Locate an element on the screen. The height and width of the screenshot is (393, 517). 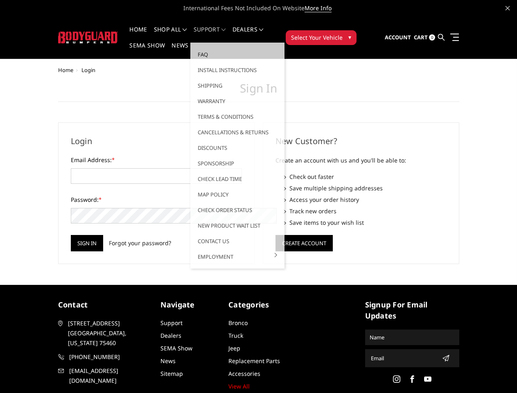
a: Bronco is located at coordinates (238, 323).